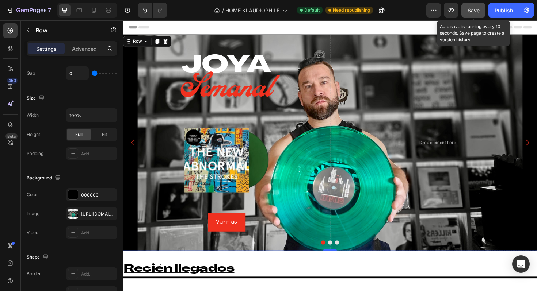  Describe the element at coordinates (49, 10) in the screenshot. I see `p: 7` at that location.